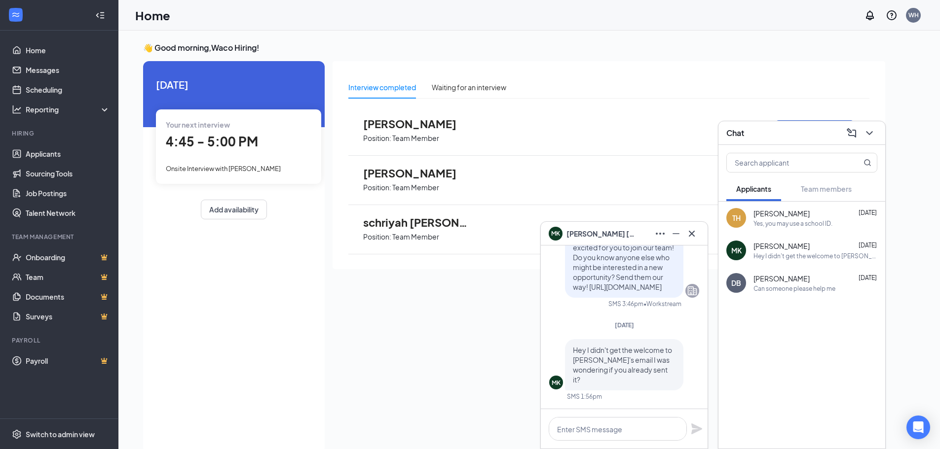 This screenshot has width=940, height=449. Describe the element at coordinates (382, 87) in the screenshot. I see `div: Interview completed` at that location.